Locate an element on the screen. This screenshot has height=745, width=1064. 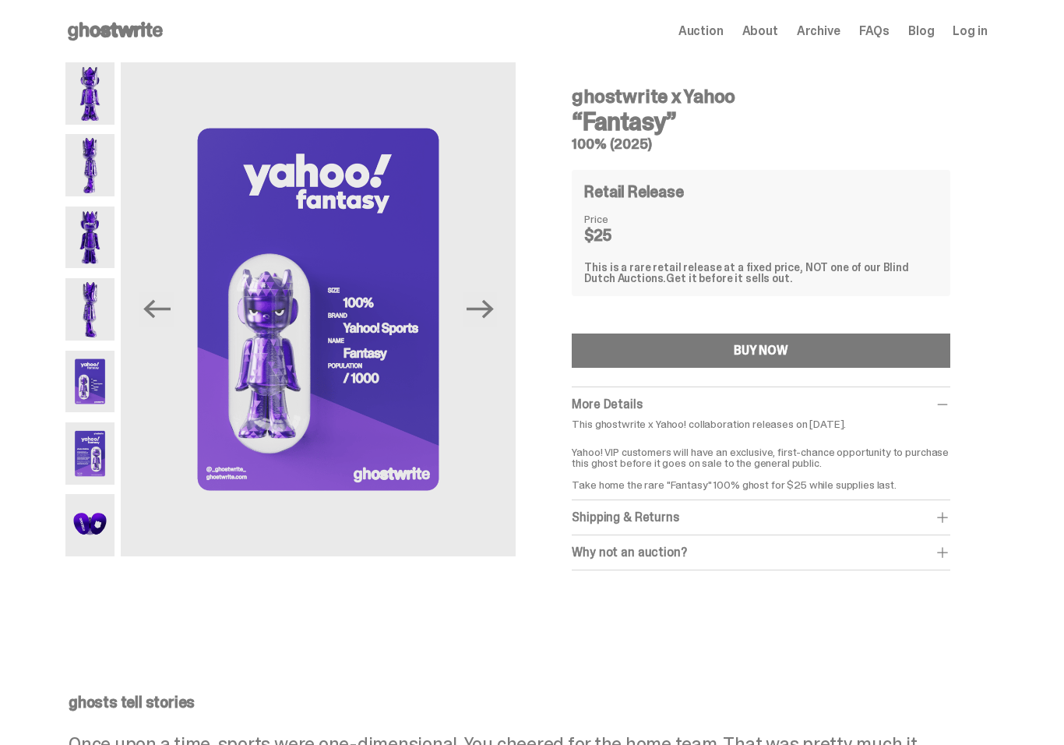
button: BUY NOW is located at coordinates (760, 351).